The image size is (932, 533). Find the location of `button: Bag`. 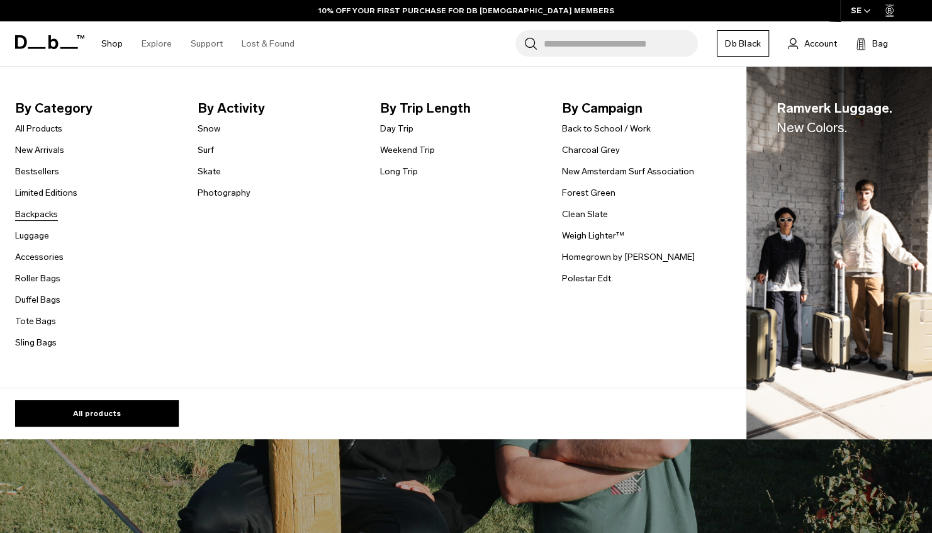

button: Bag is located at coordinates (871, 43).